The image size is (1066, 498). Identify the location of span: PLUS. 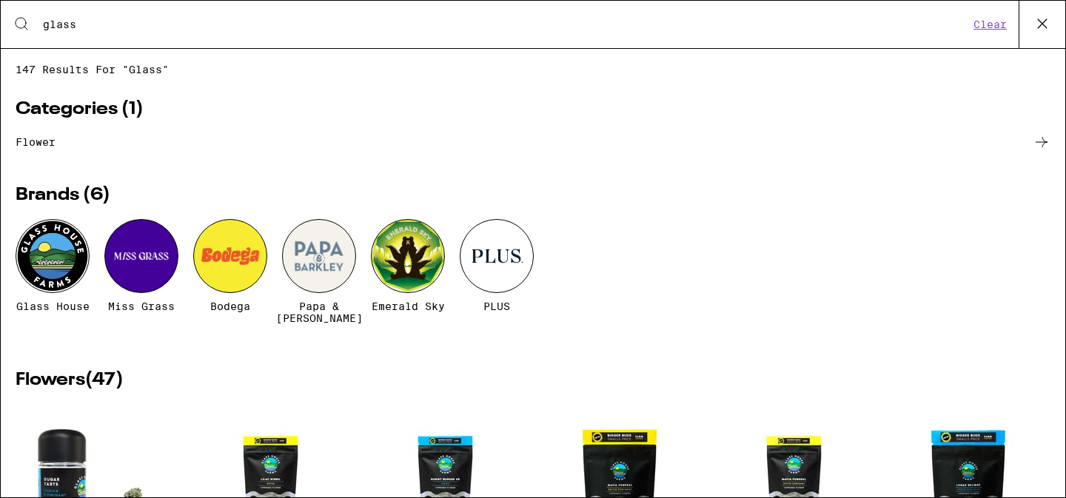
(497, 306).